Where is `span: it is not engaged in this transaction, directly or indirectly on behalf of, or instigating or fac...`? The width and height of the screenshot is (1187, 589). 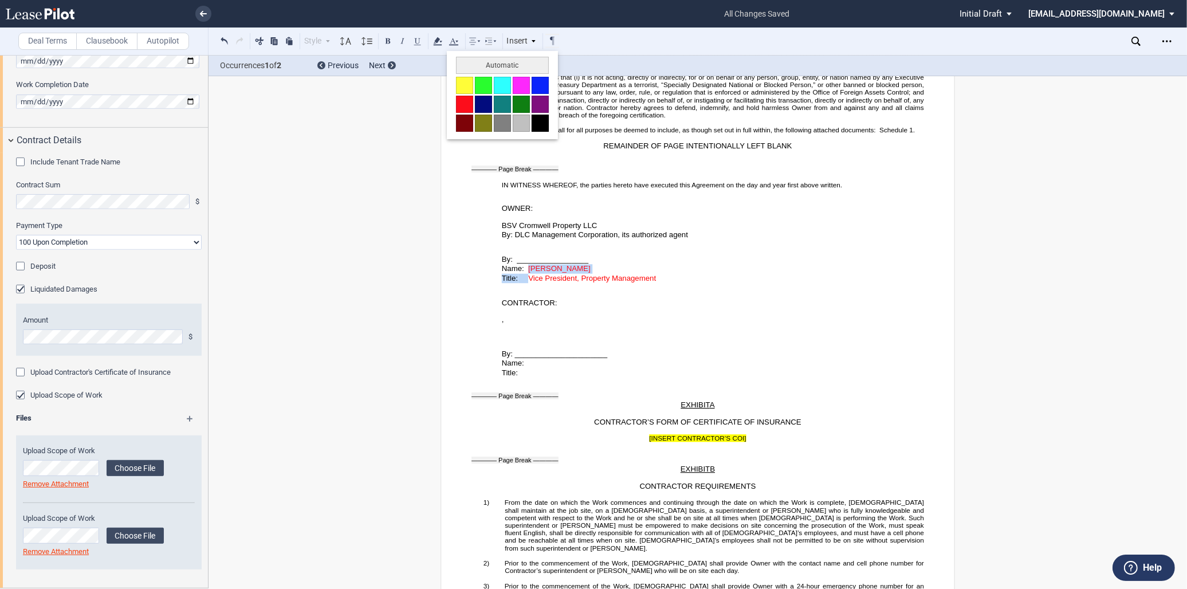
span: it is not engaged in this transaction, directly or indirectly on behalf of, or instigating or fac... is located at coordinates (699, 108).